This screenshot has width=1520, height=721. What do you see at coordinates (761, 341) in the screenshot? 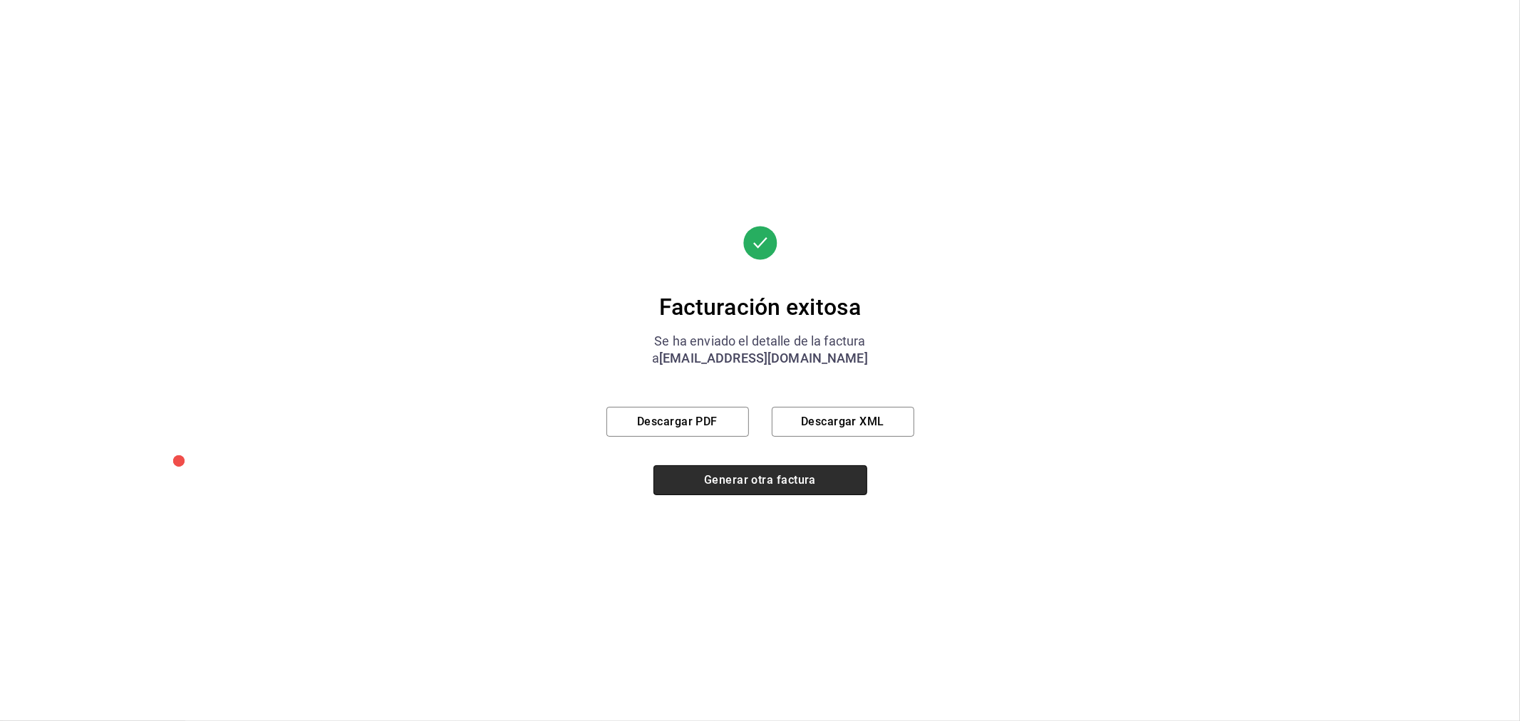
I see `div: Se ha enviado el detalle de la factura` at bounding box center [761, 341].